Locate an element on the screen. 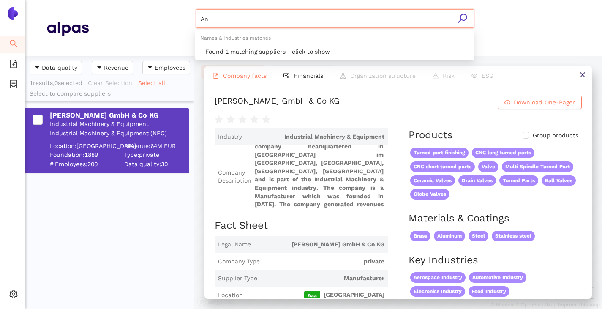 This screenshot has width=602, height=309. span: Foundation: 1889 is located at coordinates (84, 155).